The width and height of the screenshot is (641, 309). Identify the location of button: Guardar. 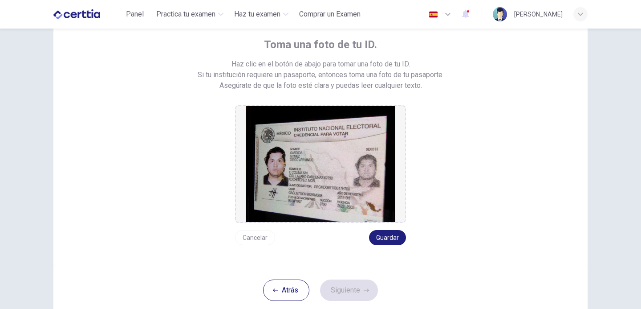
(388, 237).